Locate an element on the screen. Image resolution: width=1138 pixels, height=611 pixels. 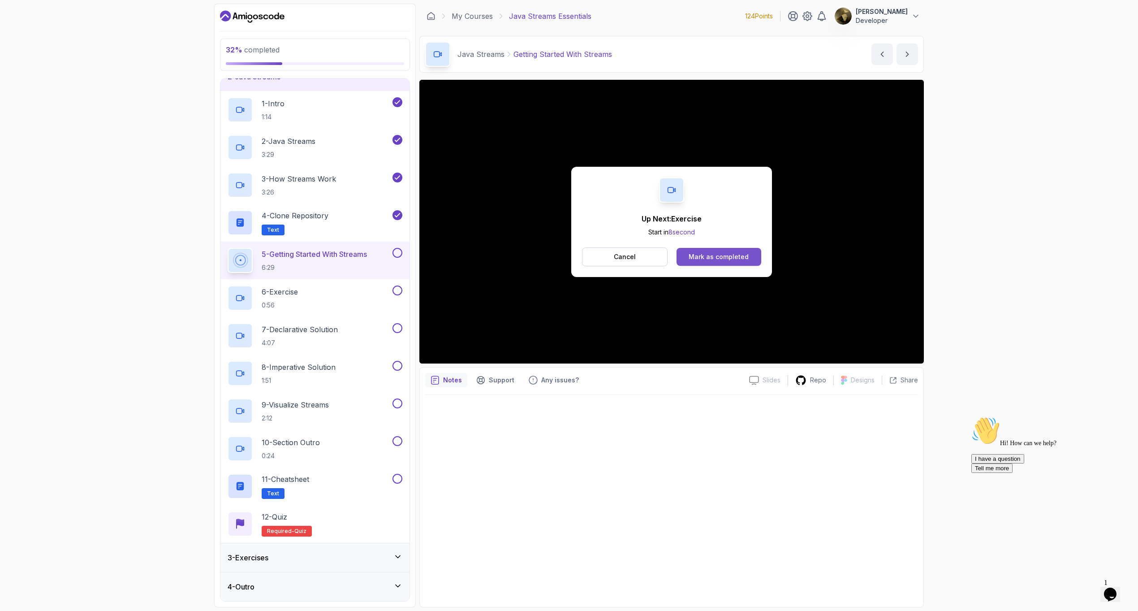
p: 6 - Exercise is located at coordinates (280, 292).